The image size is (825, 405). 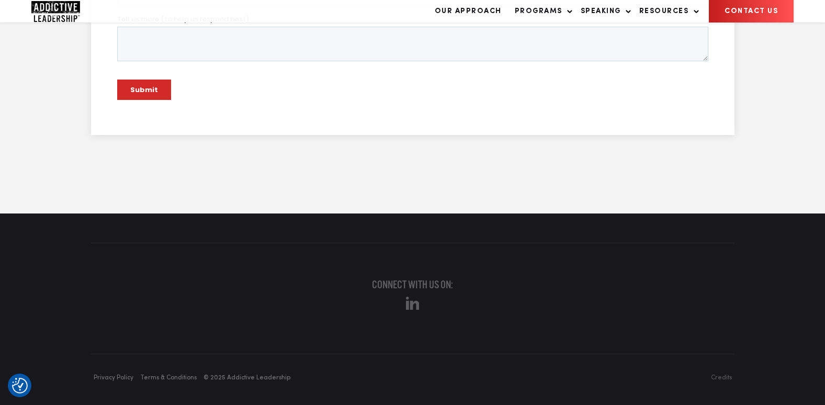 I want to click on a: Speaking, so click(x=603, y=11).